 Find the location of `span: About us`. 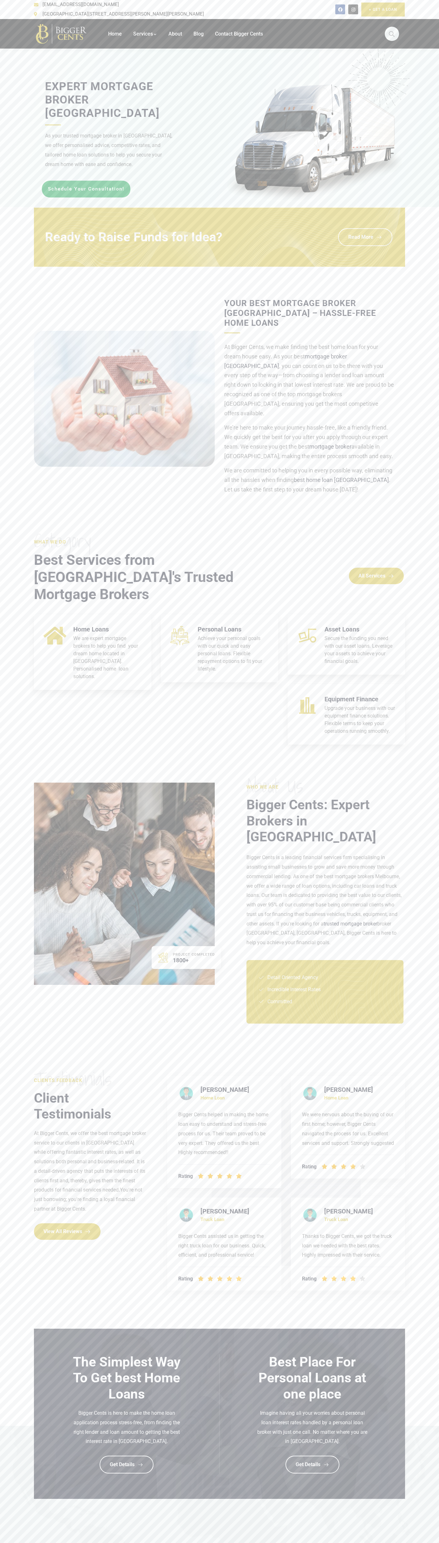

span: About us is located at coordinates (325, 785).